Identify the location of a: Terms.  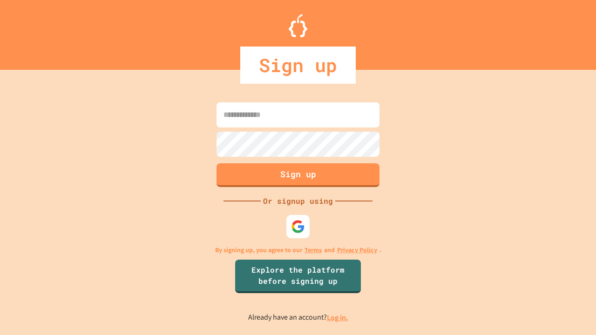
(313, 250).